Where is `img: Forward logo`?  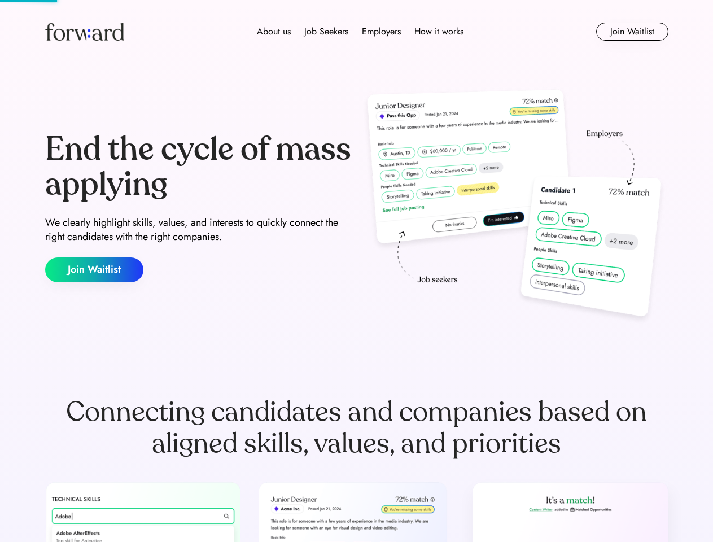 img: Forward logo is located at coordinates (85, 32).